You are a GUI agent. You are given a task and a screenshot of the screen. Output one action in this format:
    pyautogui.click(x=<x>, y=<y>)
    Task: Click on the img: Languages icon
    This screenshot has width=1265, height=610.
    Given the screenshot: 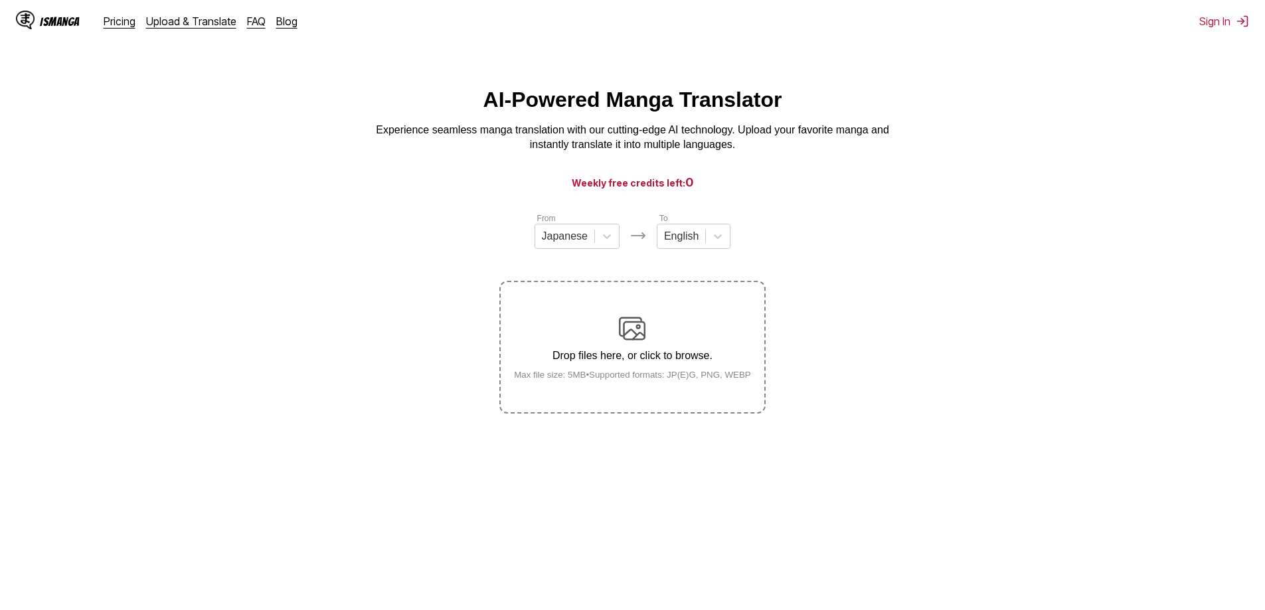 What is the action you would take?
    pyautogui.click(x=638, y=236)
    